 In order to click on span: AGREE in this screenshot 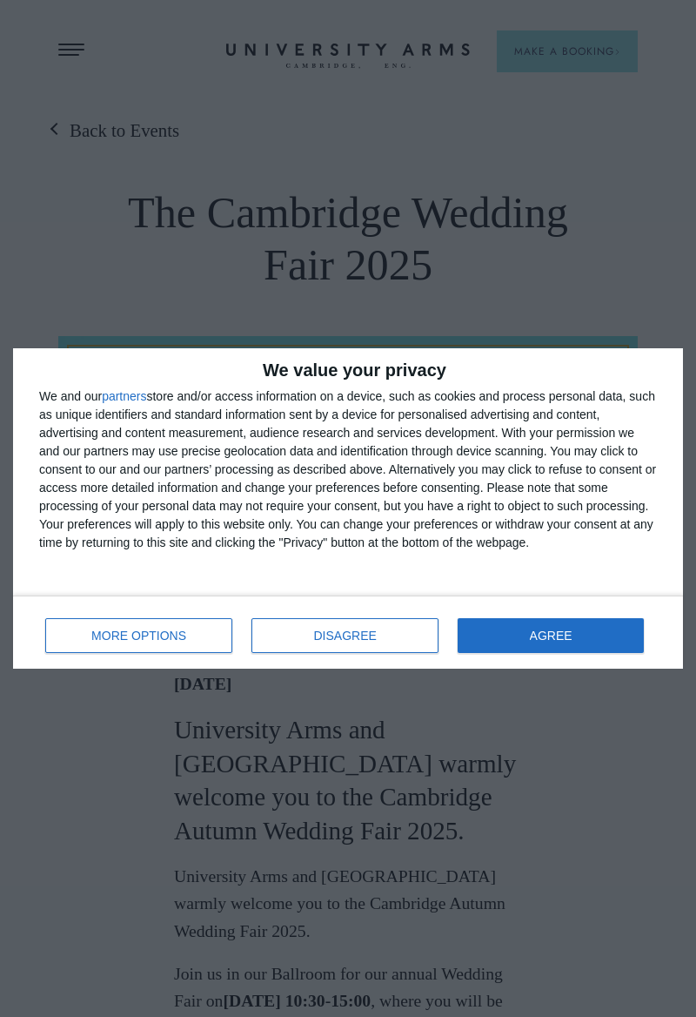, I will do `click(551, 635)`.